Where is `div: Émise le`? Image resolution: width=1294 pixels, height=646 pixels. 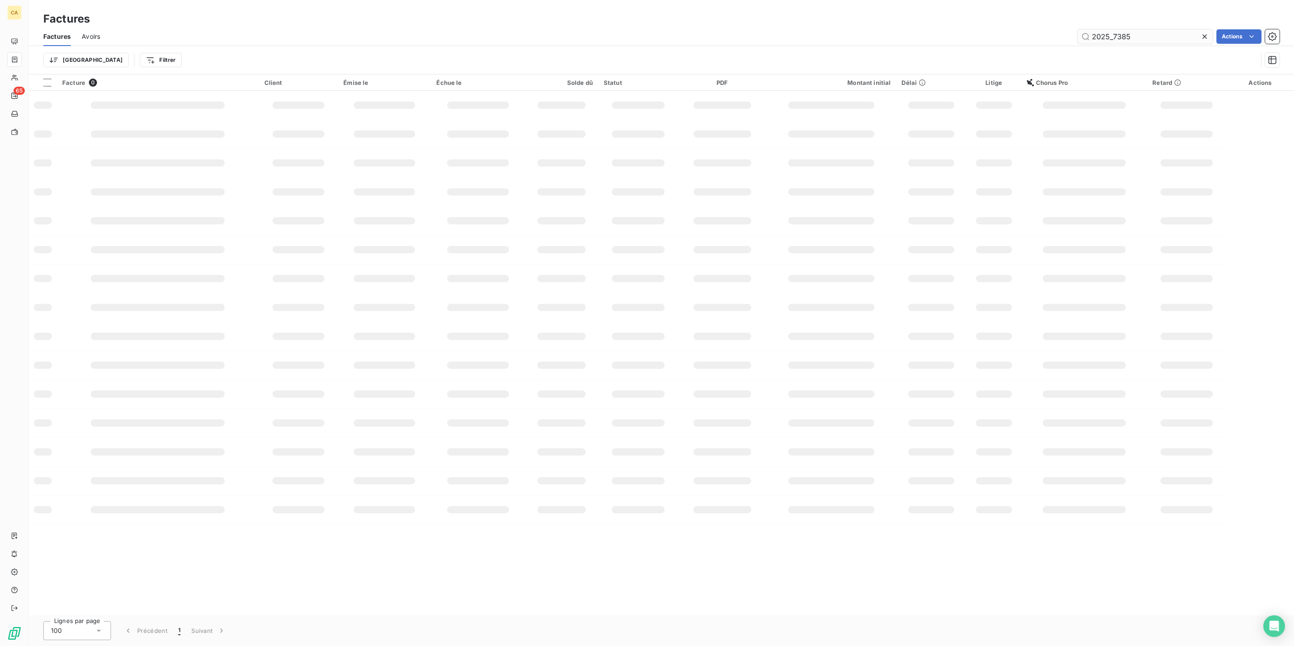 div: Émise le is located at coordinates (384, 83).